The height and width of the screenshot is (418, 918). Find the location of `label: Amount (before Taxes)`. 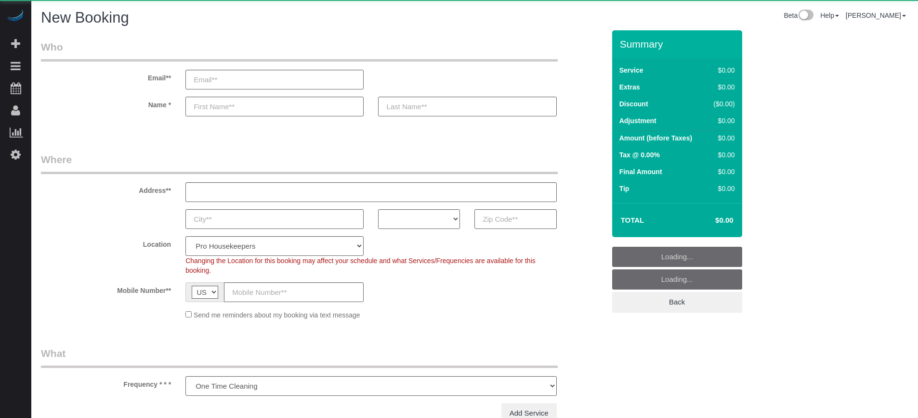

label: Amount (before Taxes) is located at coordinates (655, 138).